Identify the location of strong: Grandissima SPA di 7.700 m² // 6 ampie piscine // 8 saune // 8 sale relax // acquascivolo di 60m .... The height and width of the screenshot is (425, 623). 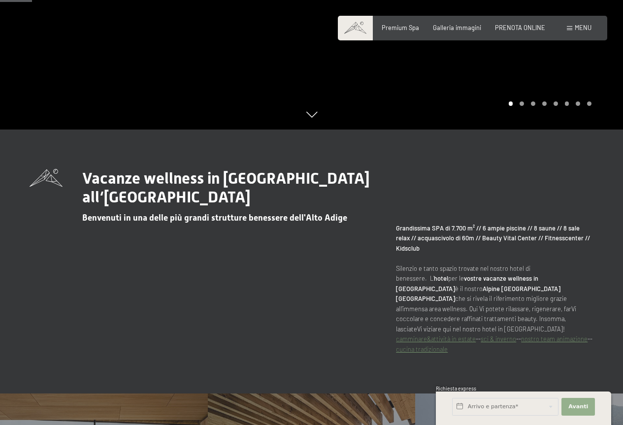
(493, 238).